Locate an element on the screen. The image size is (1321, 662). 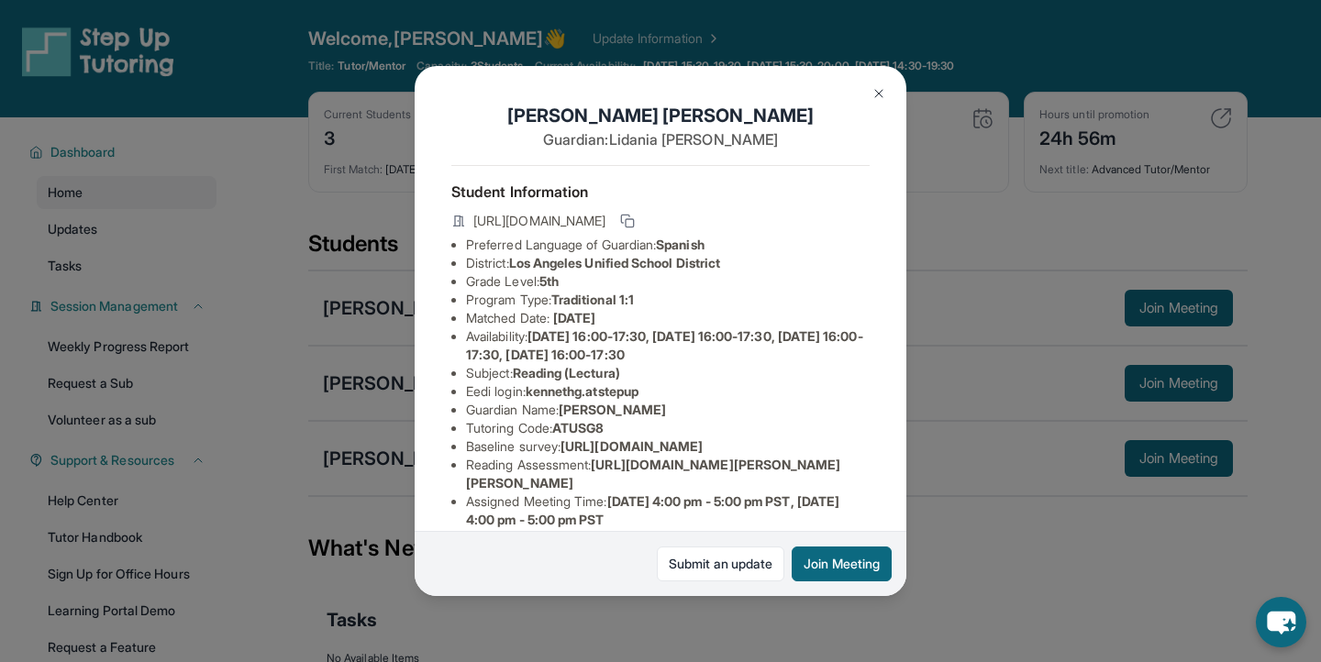
li: Tutoring Code : is located at coordinates (668, 428).